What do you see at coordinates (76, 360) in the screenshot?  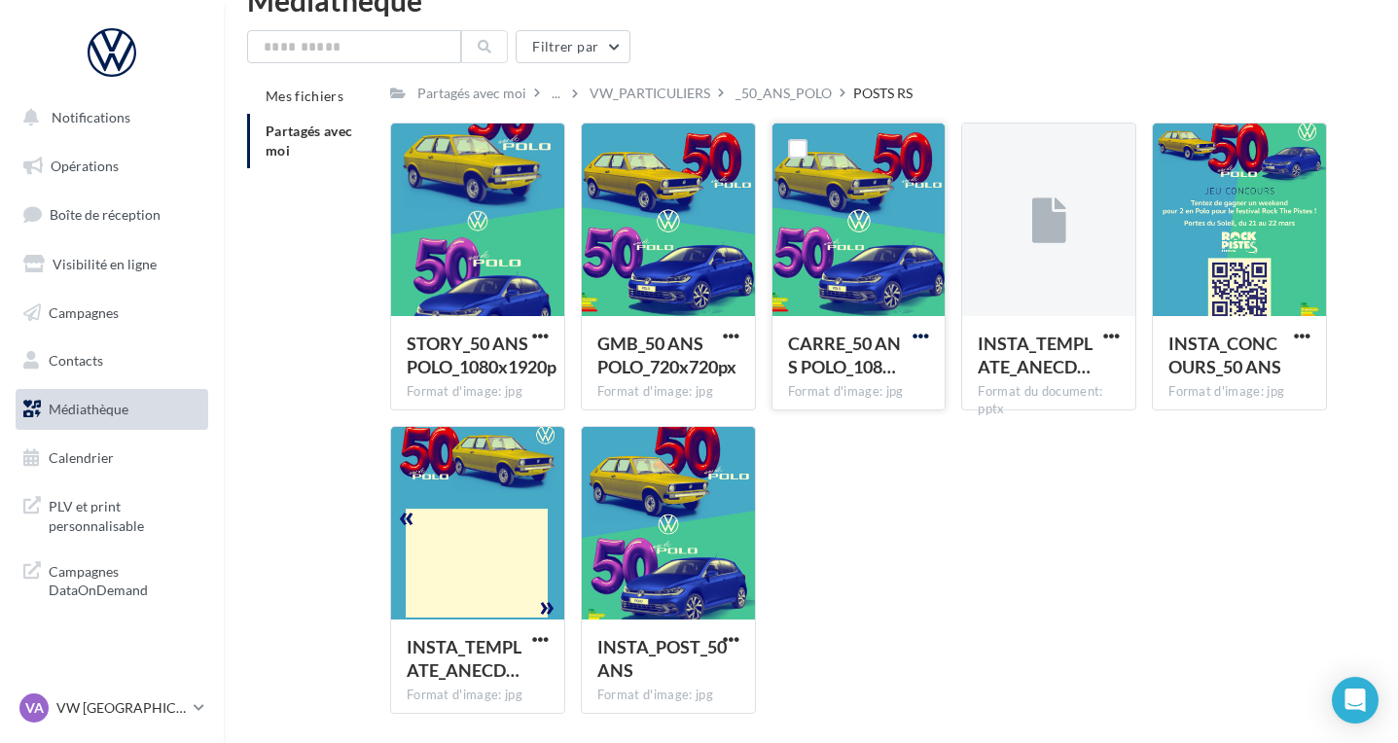 I see `span: Contacts` at bounding box center [76, 360].